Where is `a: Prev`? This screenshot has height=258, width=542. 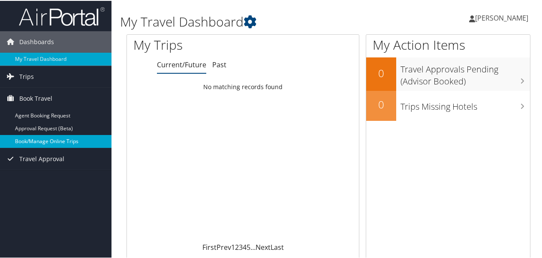 a: Prev is located at coordinates (224, 247).